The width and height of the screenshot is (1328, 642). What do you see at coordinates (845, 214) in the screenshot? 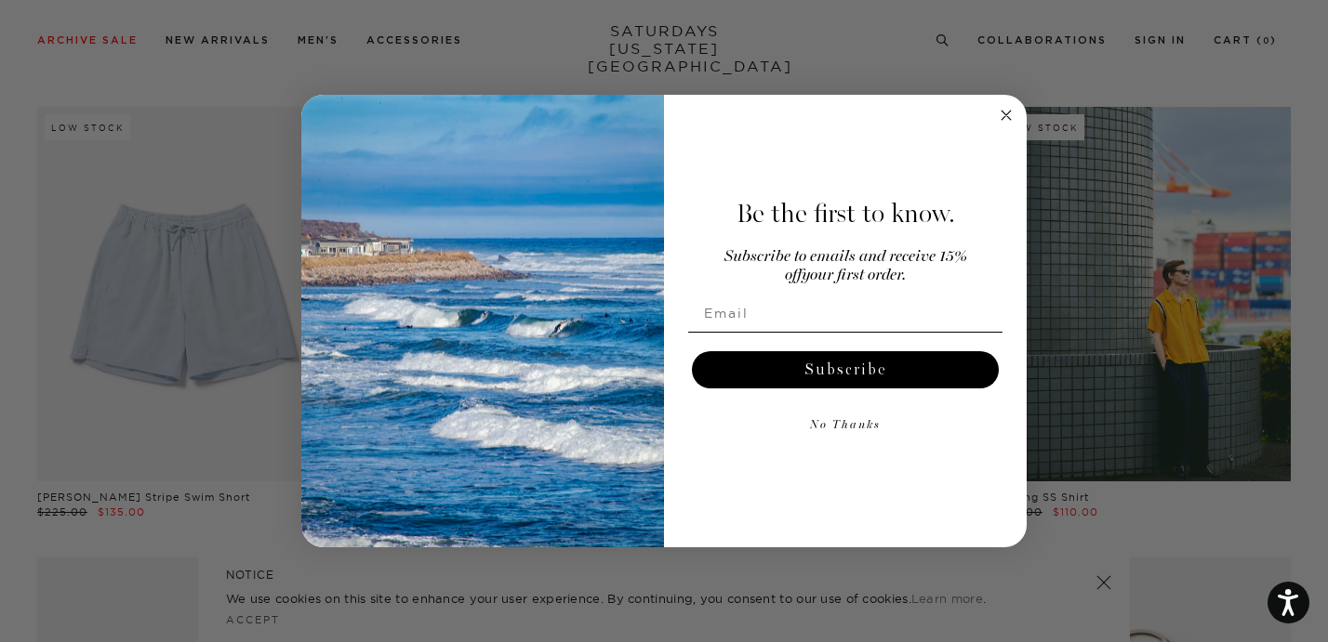
I see `span: Be the first to know.` at bounding box center [845, 214].